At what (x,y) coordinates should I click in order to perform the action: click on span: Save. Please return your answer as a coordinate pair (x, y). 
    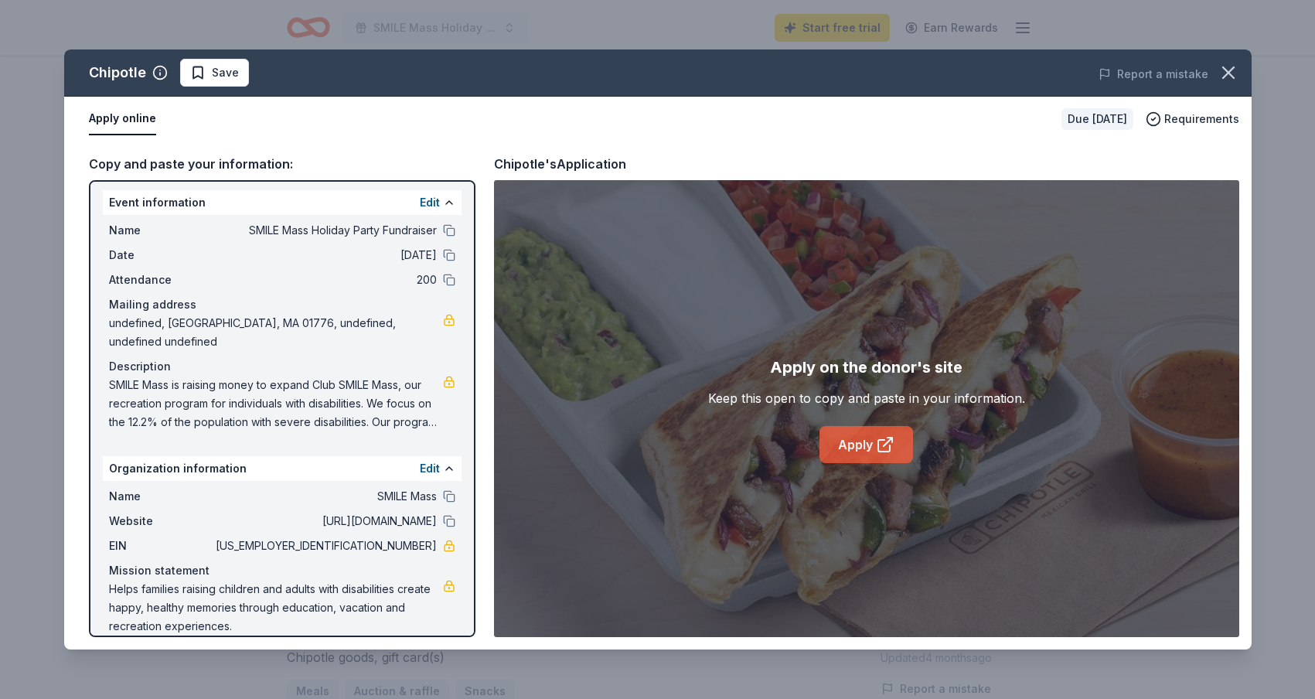
    Looking at the image, I should click on (225, 73).